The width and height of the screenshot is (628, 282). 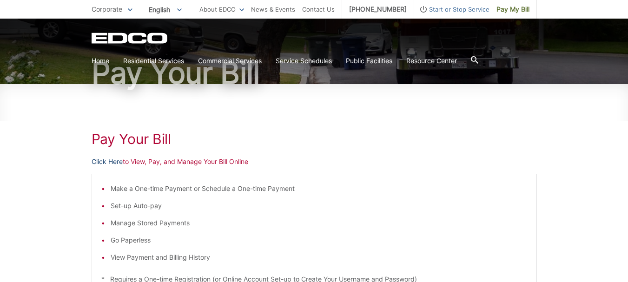 What do you see at coordinates (222, 9) in the screenshot?
I see `a: About EDCO` at bounding box center [222, 9].